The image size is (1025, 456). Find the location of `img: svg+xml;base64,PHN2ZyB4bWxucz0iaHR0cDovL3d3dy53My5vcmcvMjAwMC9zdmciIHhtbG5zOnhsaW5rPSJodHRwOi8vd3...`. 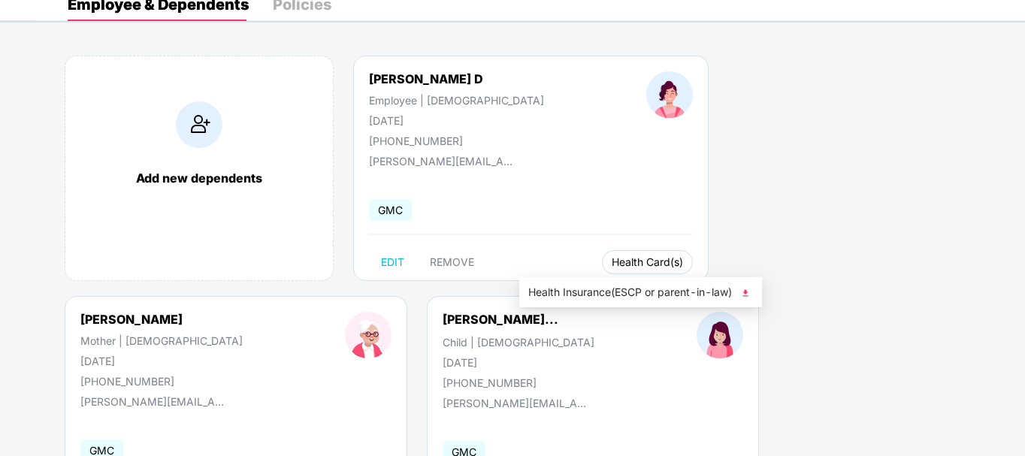

img: svg+xml;base64,PHN2ZyB4bWxucz0iaHR0cDovL3d3dy53My5vcmcvMjAwMC9zdmciIHhtbG5zOnhsaW5rPSJodHRwOi8vd3... is located at coordinates (745, 293).